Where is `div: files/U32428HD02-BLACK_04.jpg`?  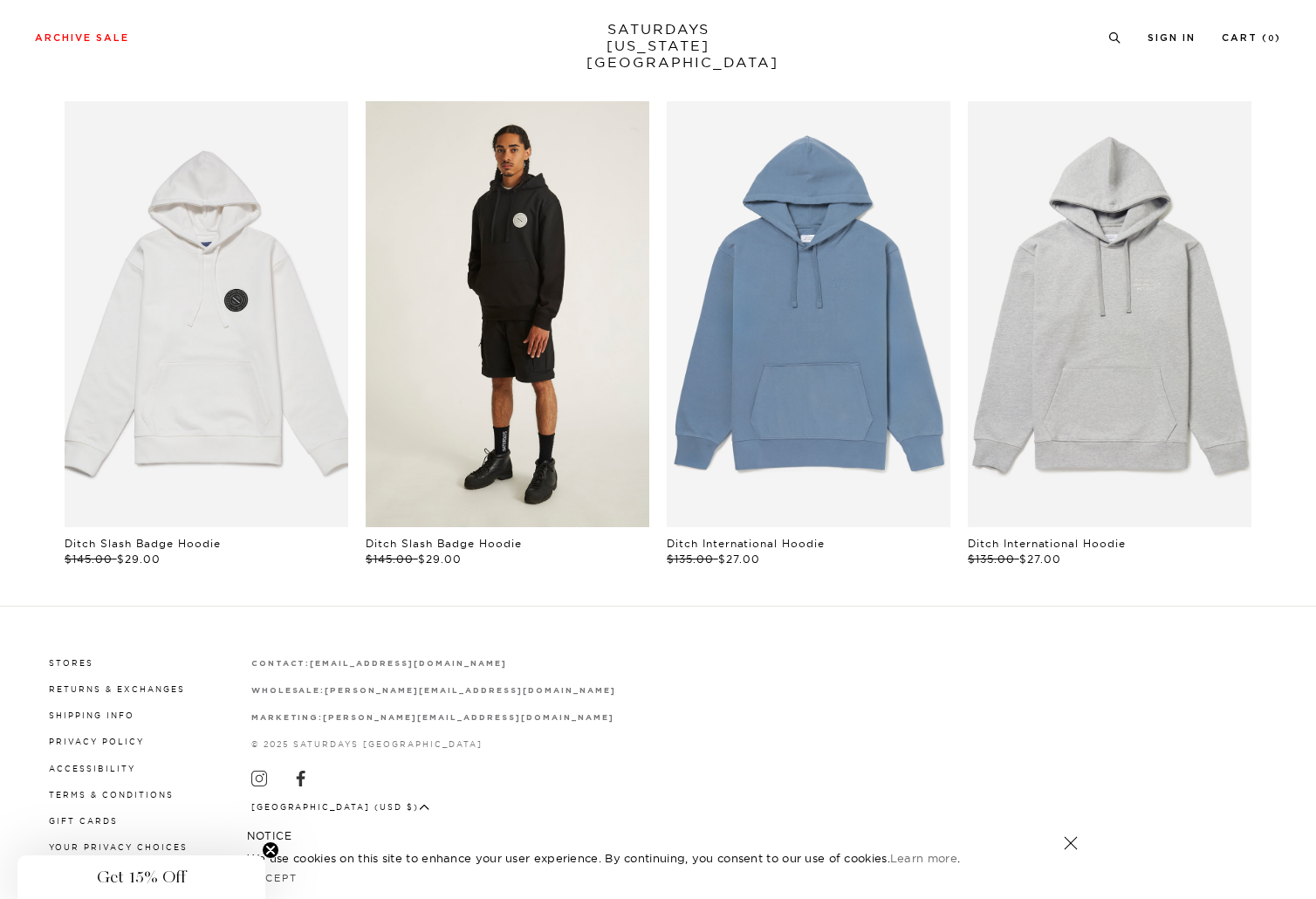 div: files/U32428HD02-BLACK_04.jpg is located at coordinates (507, 314).